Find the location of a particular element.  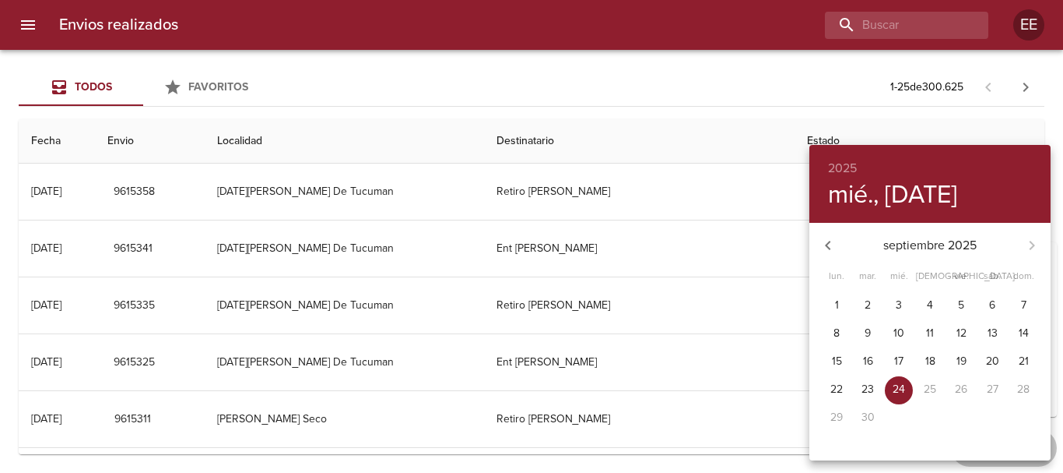

span: sáb. is located at coordinates (993, 276).